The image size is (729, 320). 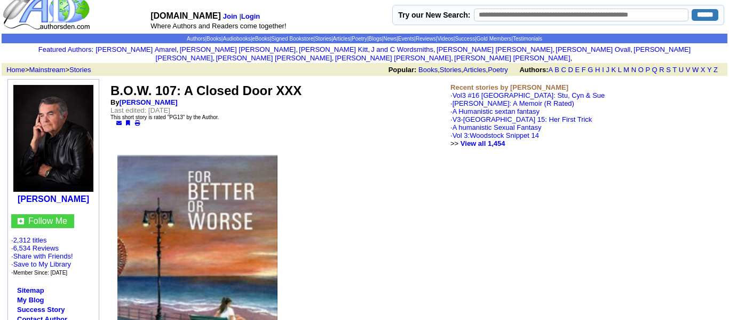 I want to click on a: Q, so click(x=655, y=69).